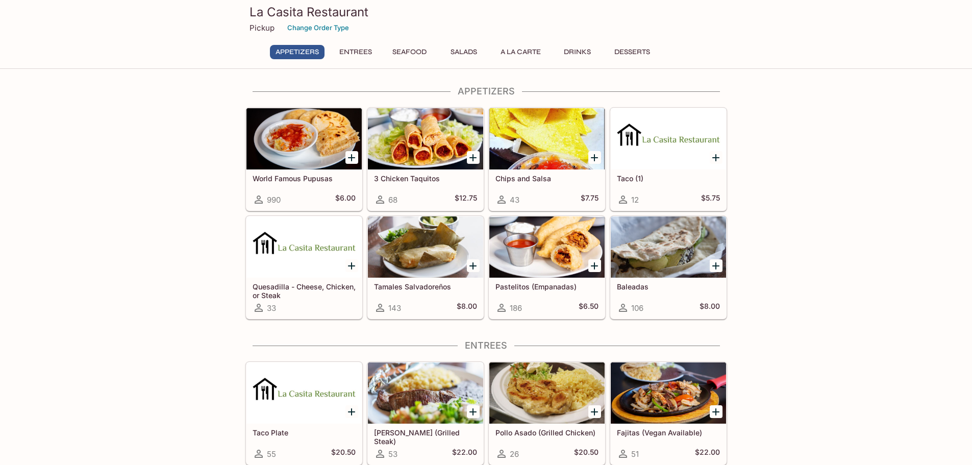 The width and height of the screenshot is (972, 465). What do you see at coordinates (352, 265) in the screenshot?
I see `button: Add Quesadilla - Cheese, Chicken, or Steak` at bounding box center [352, 265].